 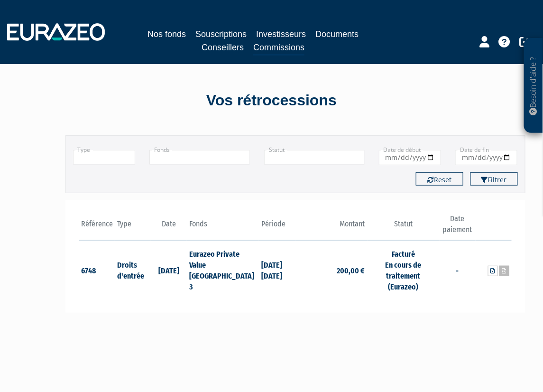 What do you see at coordinates (279, 48) in the screenshot?
I see `a: Commissions` at bounding box center [279, 48].